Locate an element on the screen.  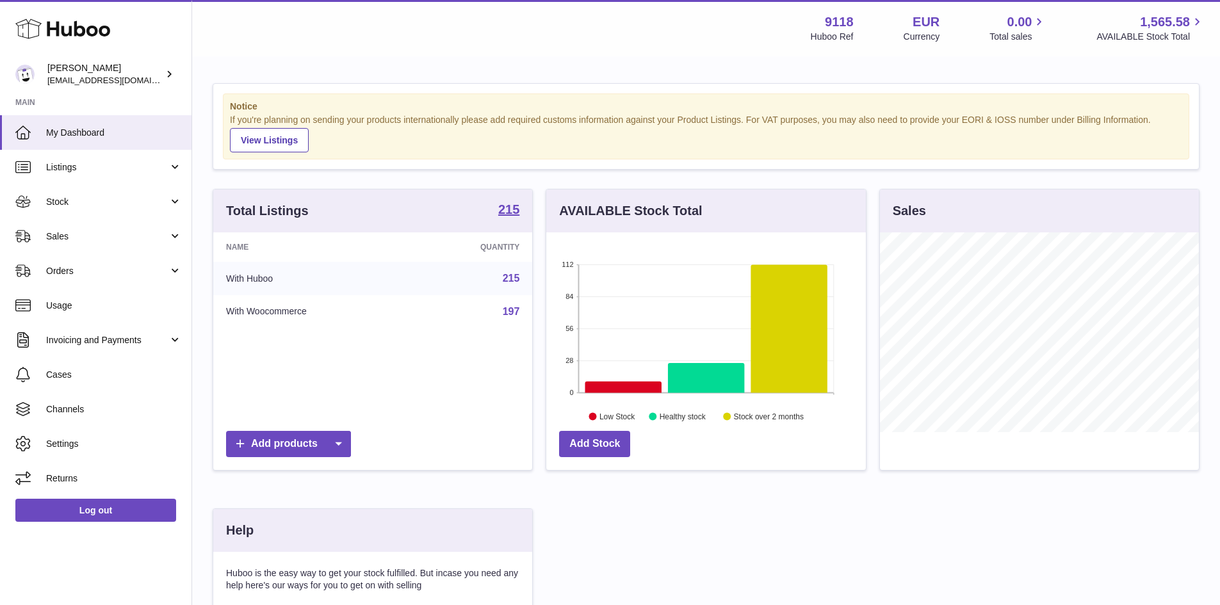
span: Orders is located at coordinates (107, 271).